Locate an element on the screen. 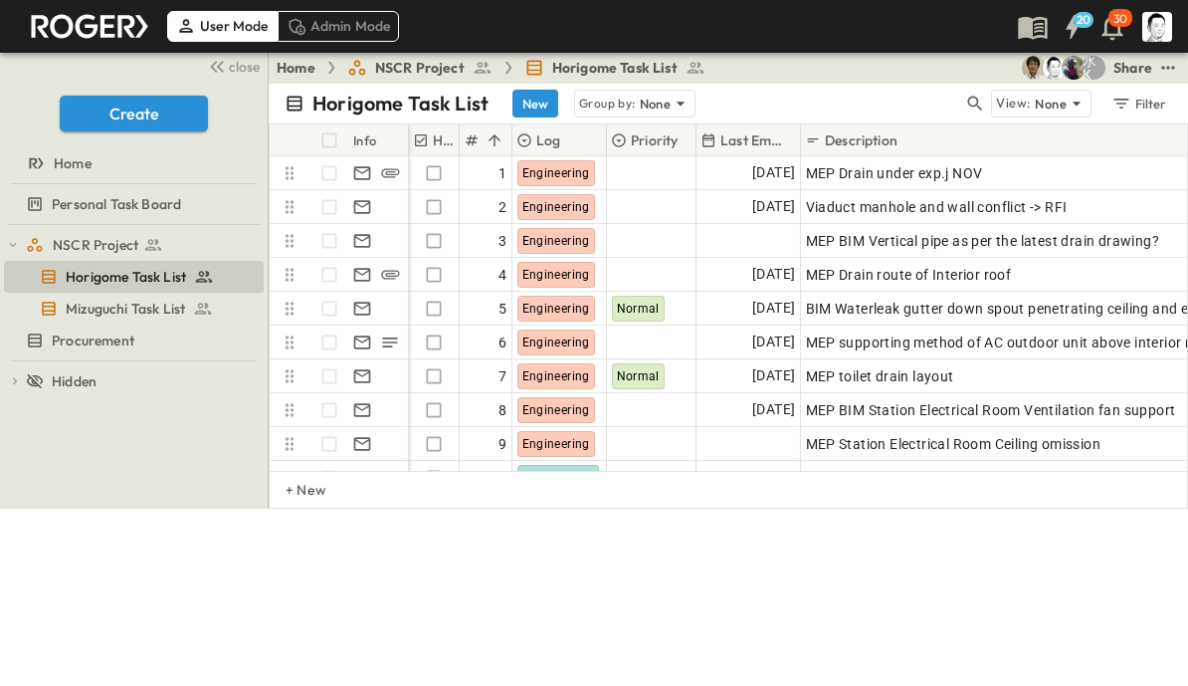 Image resolution: width=1188 pixels, height=686 pixels. div: Procurementtest is located at coordinates (133, 340).